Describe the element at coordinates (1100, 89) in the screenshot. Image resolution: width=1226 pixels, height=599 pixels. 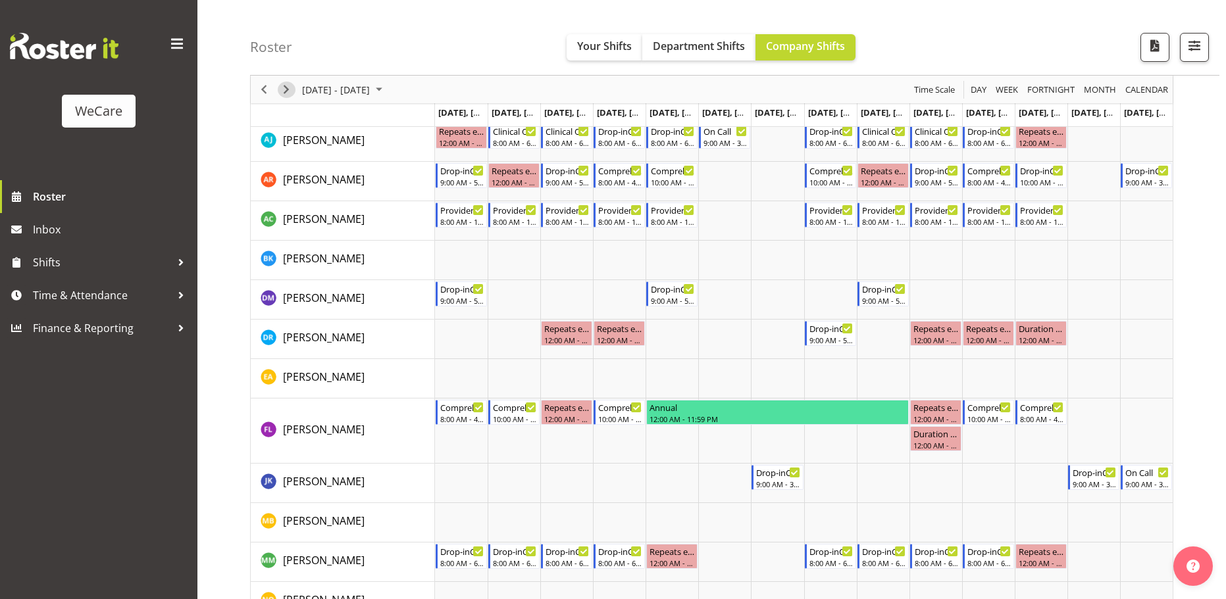
I see `button: Timeline Month` at that location.